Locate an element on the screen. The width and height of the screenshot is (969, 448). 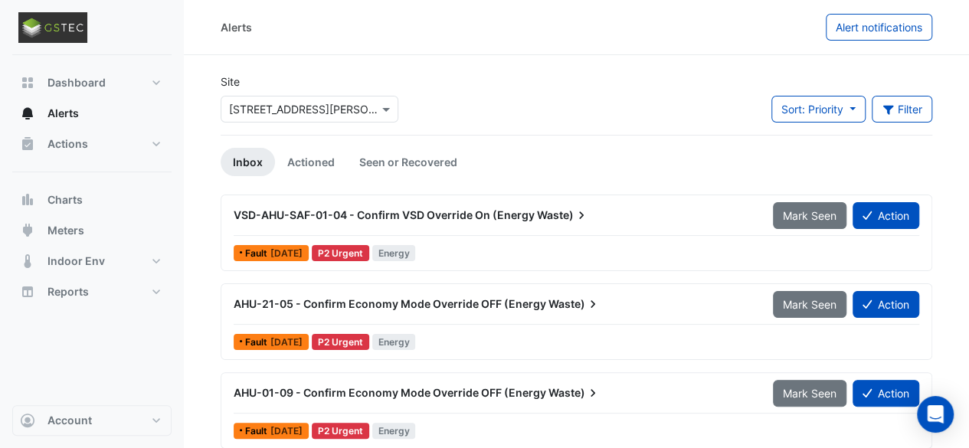
span: AHU-01-09 - Confirm Economy Mode Override OFF (Energy is located at coordinates (390, 392).